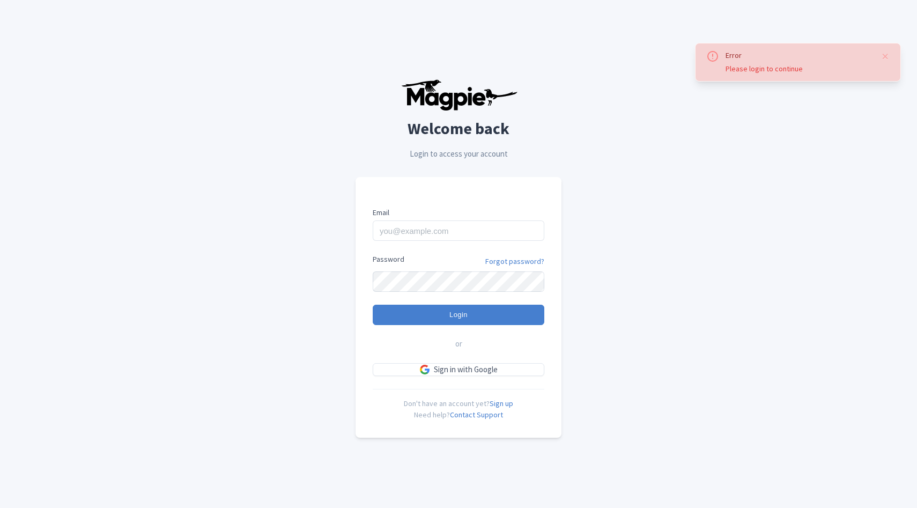 This screenshot has width=917, height=508. What do you see at coordinates (388, 259) in the screenshot?
I see `label: Password` at bounding box center [388, 259].